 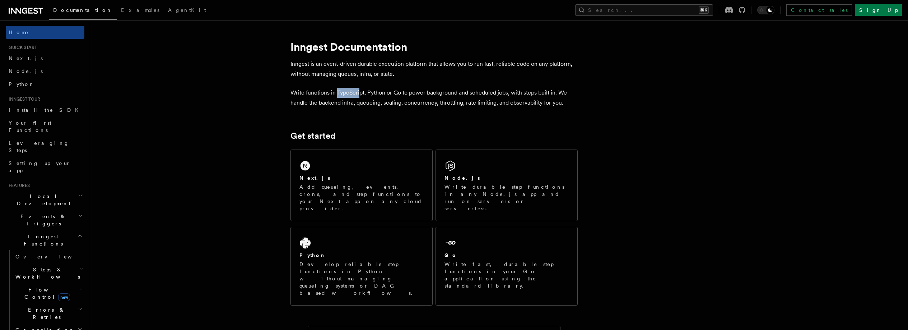 I want to click on h1: Inngest Documentation, so click(x=434, y=47).